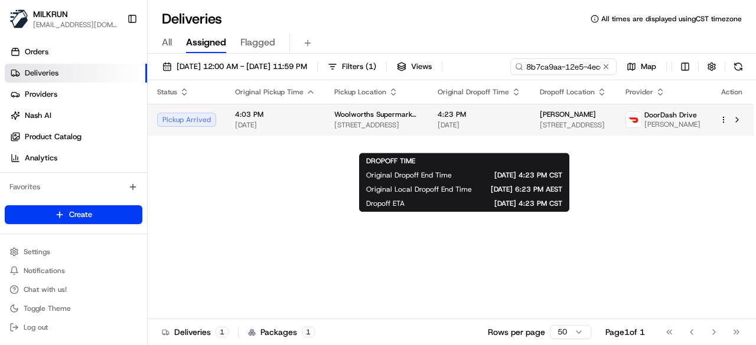 The image size is (756, 345). I want to click on span: Analytics, so click(41, 158).